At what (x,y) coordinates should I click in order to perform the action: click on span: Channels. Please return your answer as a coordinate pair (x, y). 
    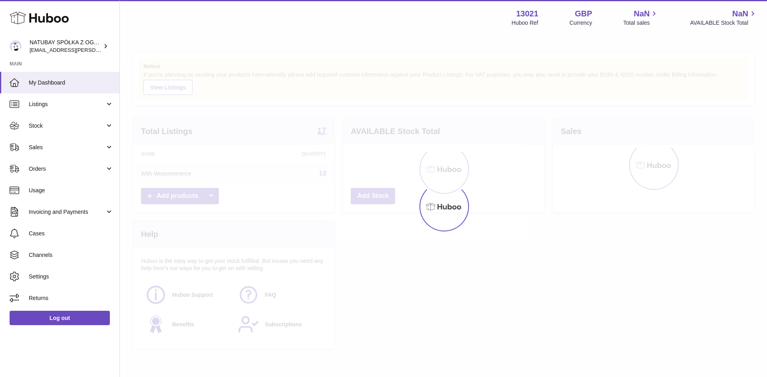
    Looking at the image, I should click on (71, 255).